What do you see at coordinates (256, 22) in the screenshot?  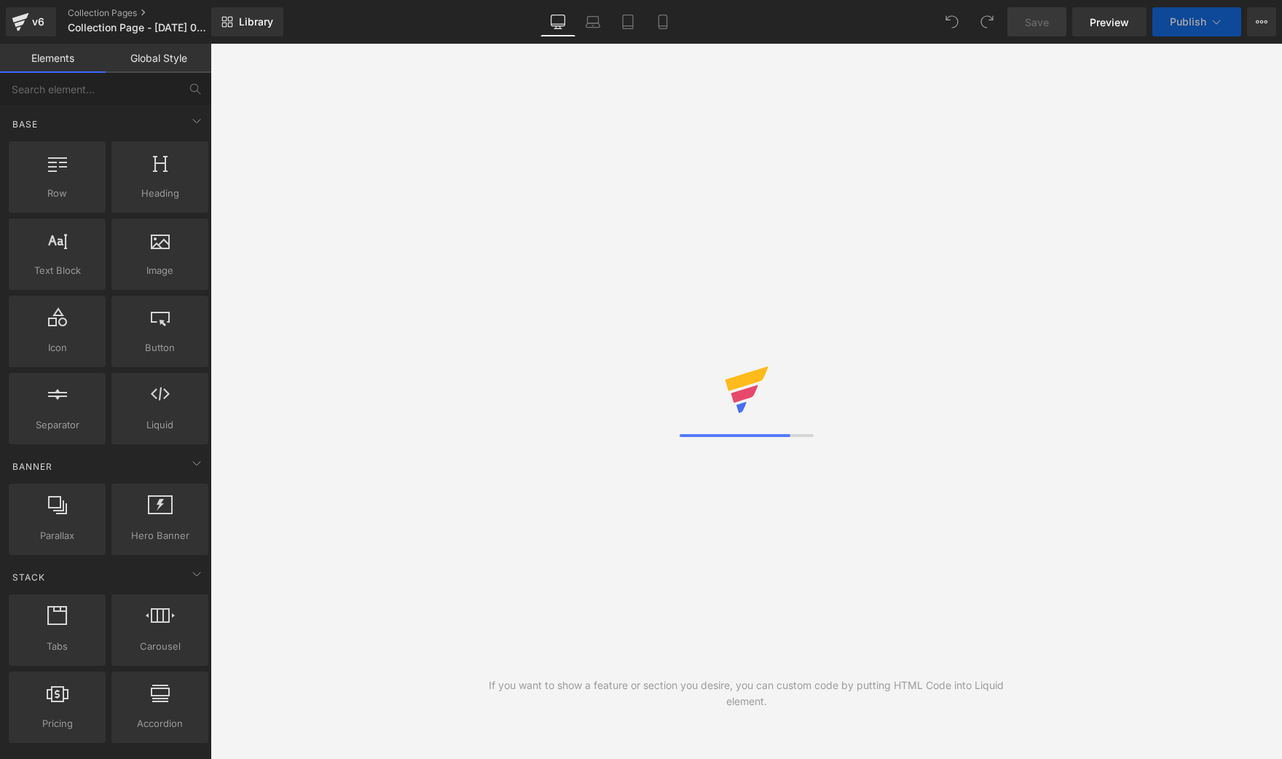 I see `span: Library` at bounding box center [256, 22].